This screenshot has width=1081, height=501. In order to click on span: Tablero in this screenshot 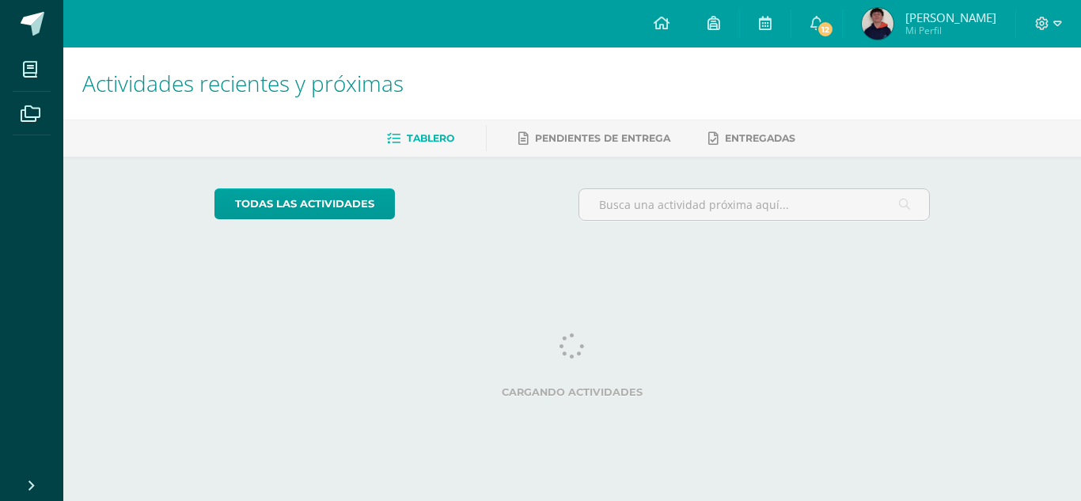, I will do `click(431, 138)`.